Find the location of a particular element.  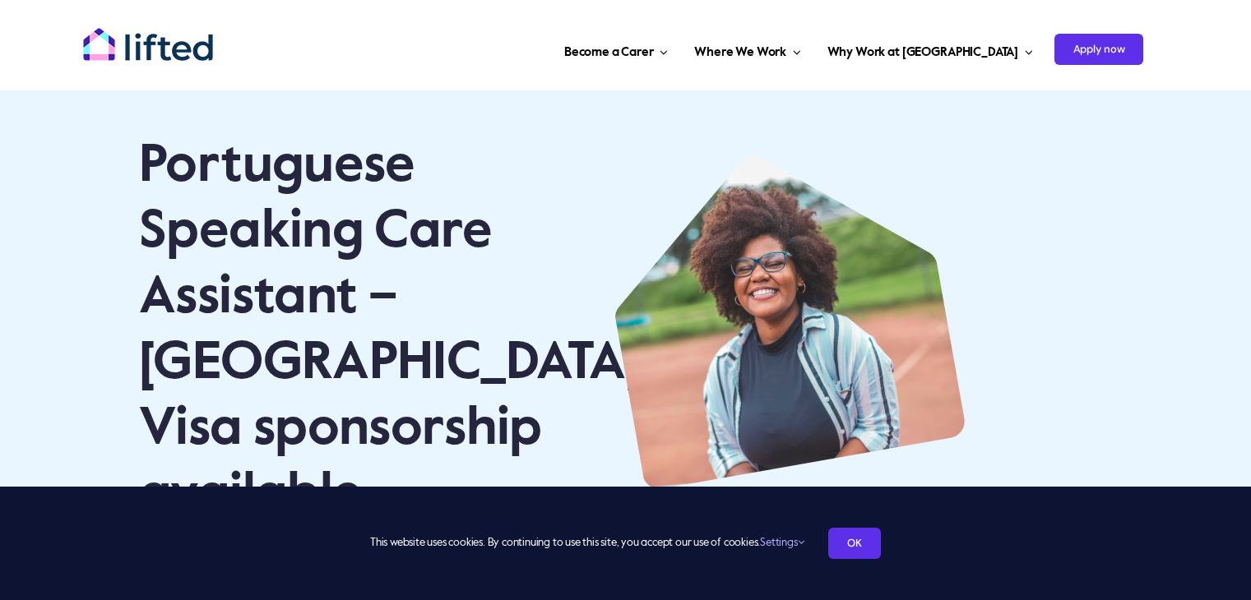

a: lifted-logo is located at coordinates (148, 35).